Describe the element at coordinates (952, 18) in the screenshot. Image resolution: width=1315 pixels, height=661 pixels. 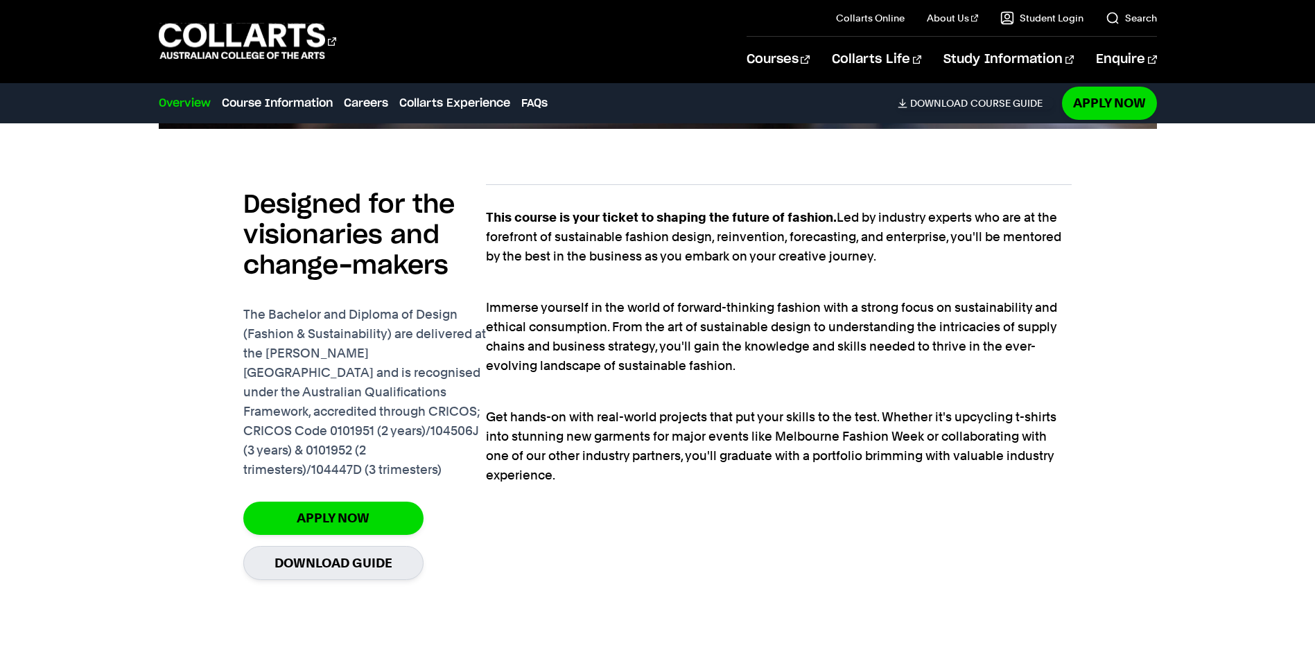
I see `a: About Us` at that location.